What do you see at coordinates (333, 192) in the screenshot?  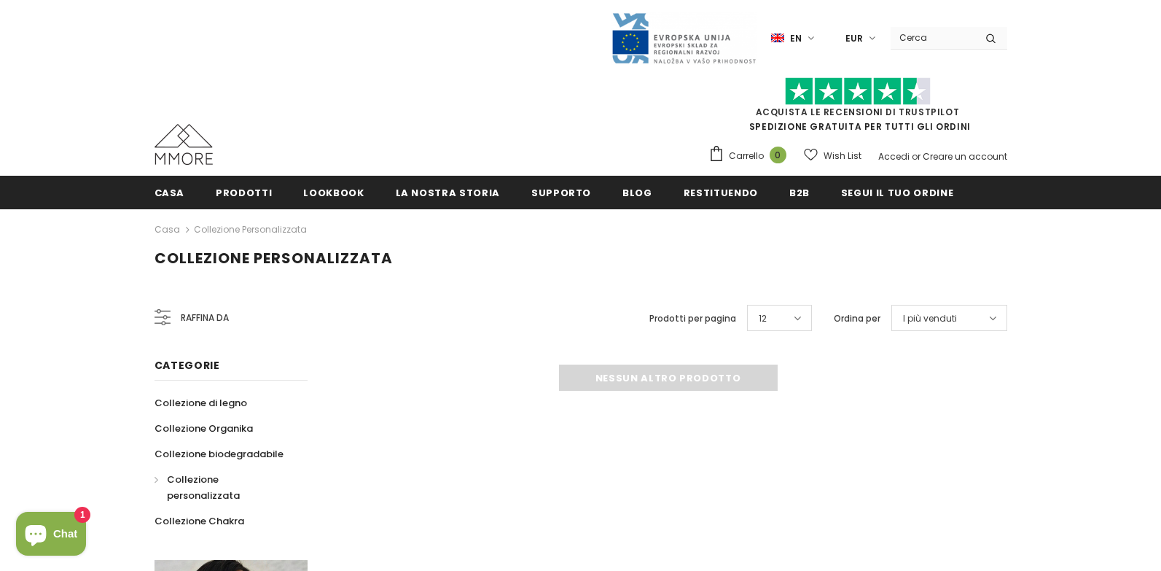 I see `a: Lookbook` at bounding box center [333, 192].